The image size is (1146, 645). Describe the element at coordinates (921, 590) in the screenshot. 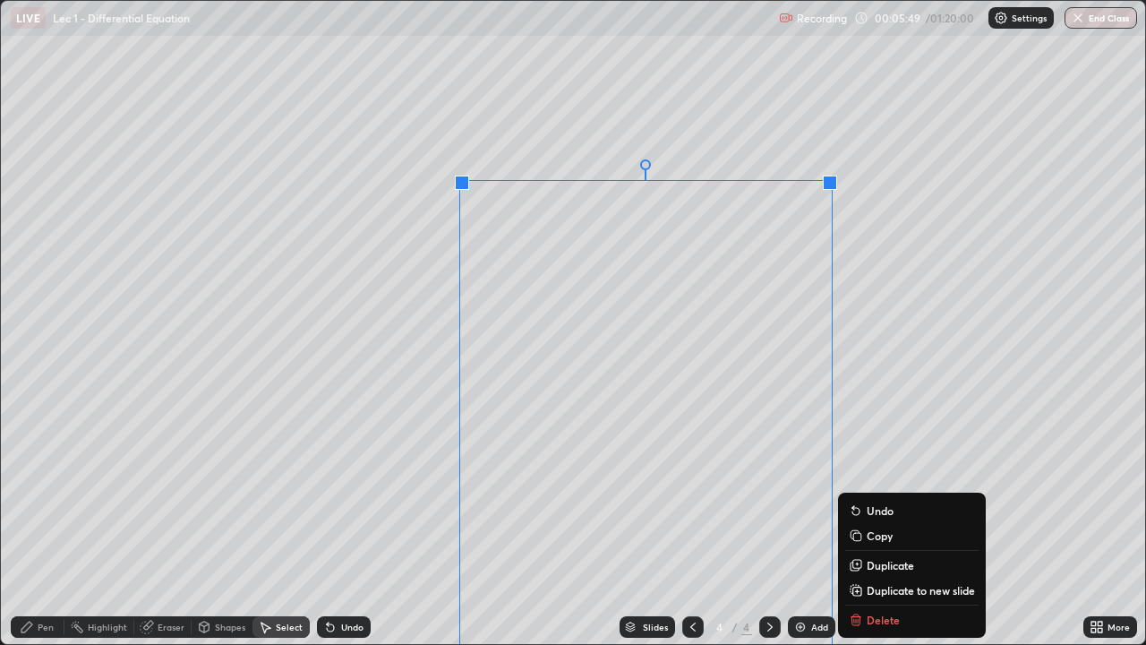

I see `p: Duplicate to new slide` at that location.